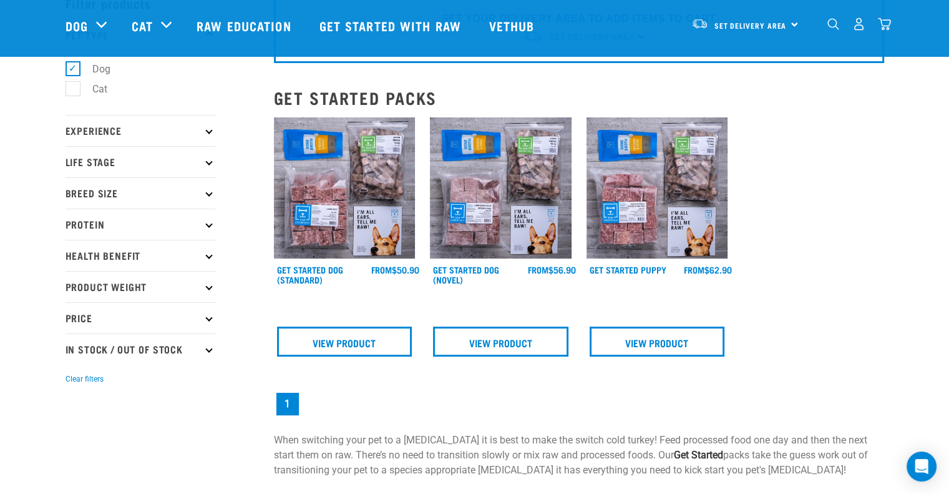 Image resolution: width=949 pixels, height=494 pixels. What do you see at coordinates (657, 188) in the screenshot?
I see `img: NPS Puppy Update` at bounding box center [657, 188].